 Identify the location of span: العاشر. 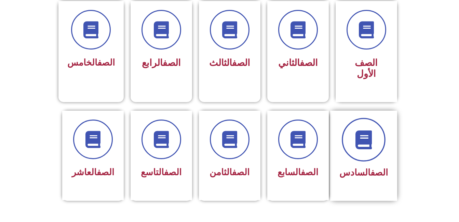
(93, 172).